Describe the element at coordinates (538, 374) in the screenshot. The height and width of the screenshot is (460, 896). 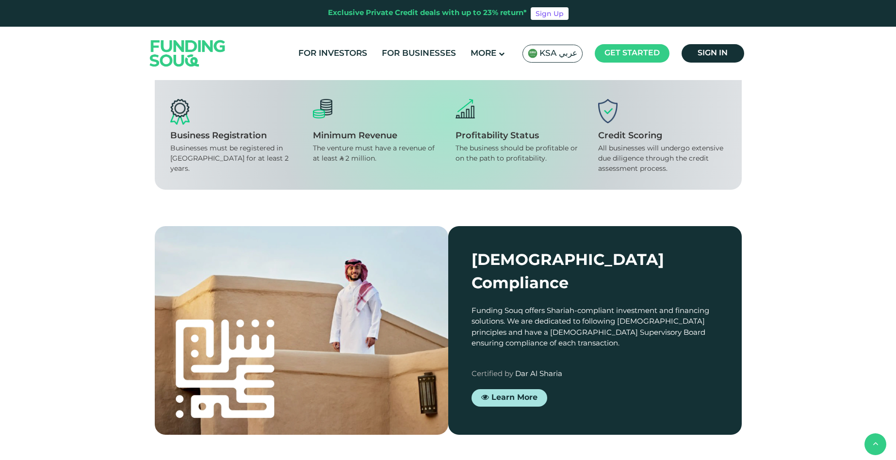
I see `span: Dar Al Sharia` at that location.